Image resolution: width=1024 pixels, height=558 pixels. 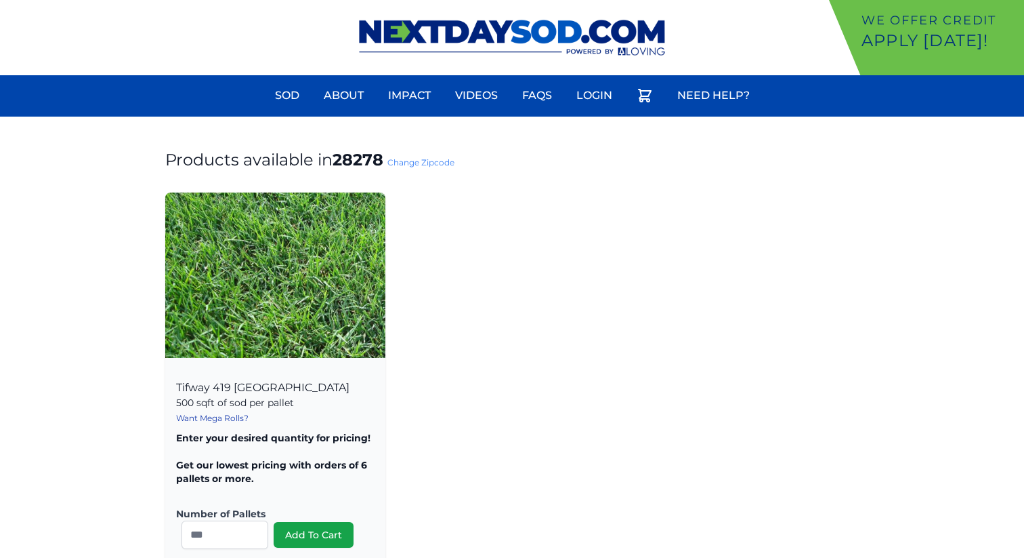 What do you see at coordinates (409, 96) in the screenshot?
I see `a: Impact` at bounding box center [409, 96].